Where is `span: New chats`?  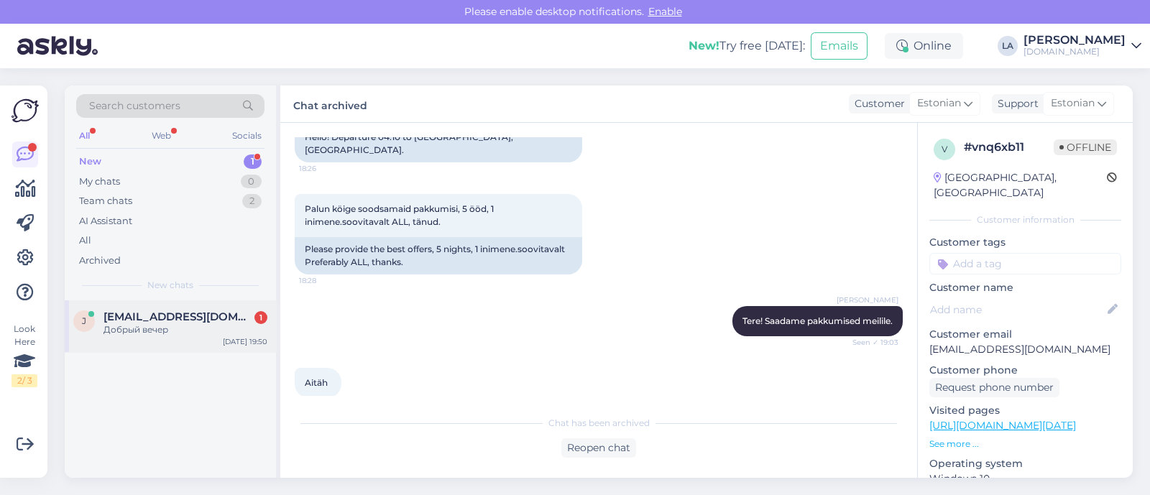
span: New chats is located at coordinates (170, 285).